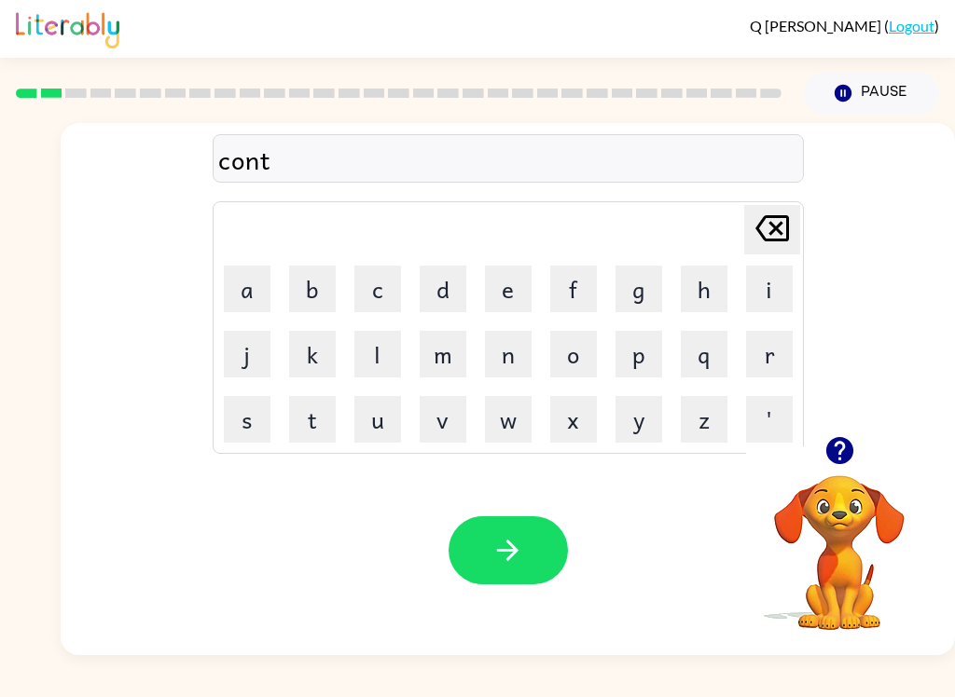 The width and height of the screenshot is (955, 697). What do you see at coordinates (704, 289) in the screenshot?
I see `button: h` at bounding box center [704, 289].